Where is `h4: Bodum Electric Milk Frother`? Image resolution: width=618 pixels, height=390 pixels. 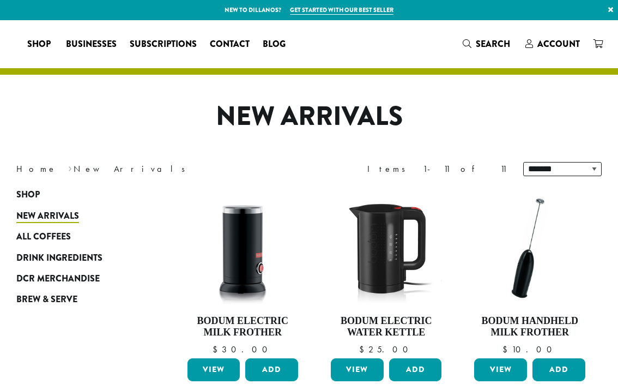
h4: Bodum Electric Milk Frother is located at coordinates (243, 326).